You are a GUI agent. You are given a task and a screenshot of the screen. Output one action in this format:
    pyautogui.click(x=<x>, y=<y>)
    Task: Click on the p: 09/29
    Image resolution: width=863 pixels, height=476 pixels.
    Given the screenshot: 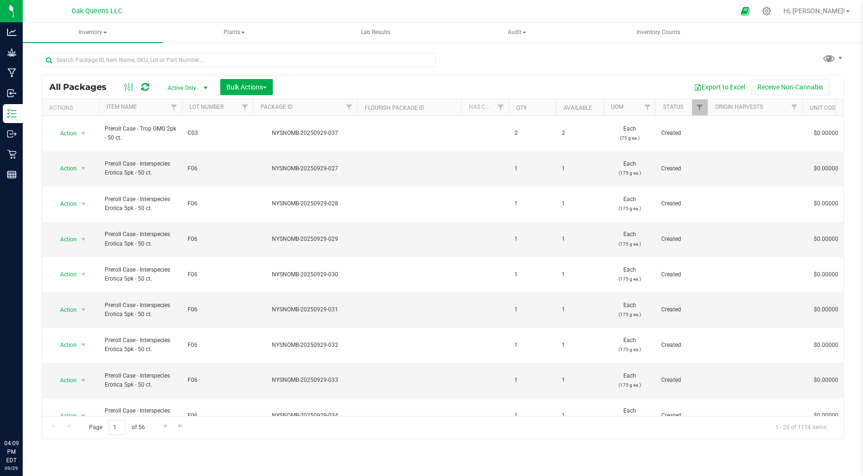 What is the action you would take?
    pyautogui.click(x=11, y=468)
    